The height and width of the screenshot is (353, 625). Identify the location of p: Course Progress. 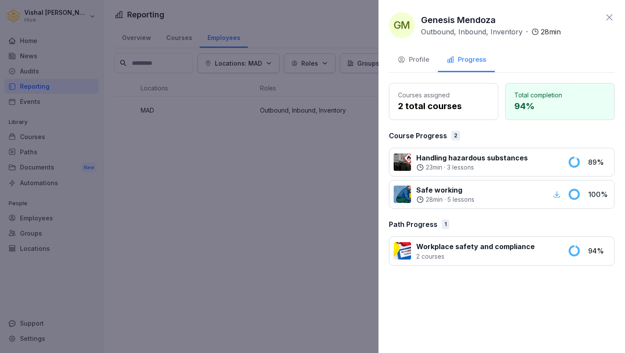
(418, 135).